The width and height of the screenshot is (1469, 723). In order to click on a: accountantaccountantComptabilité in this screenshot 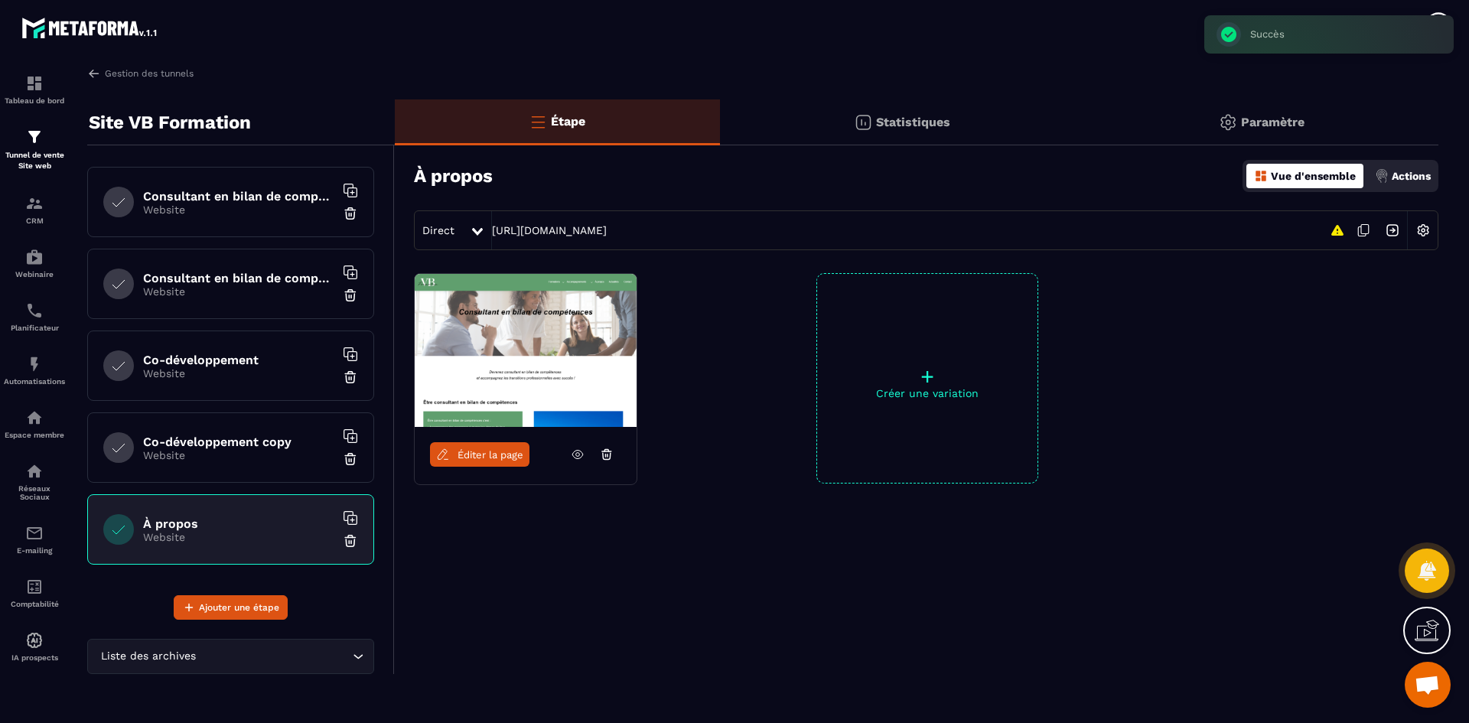, I will do `click(34, 593)`.